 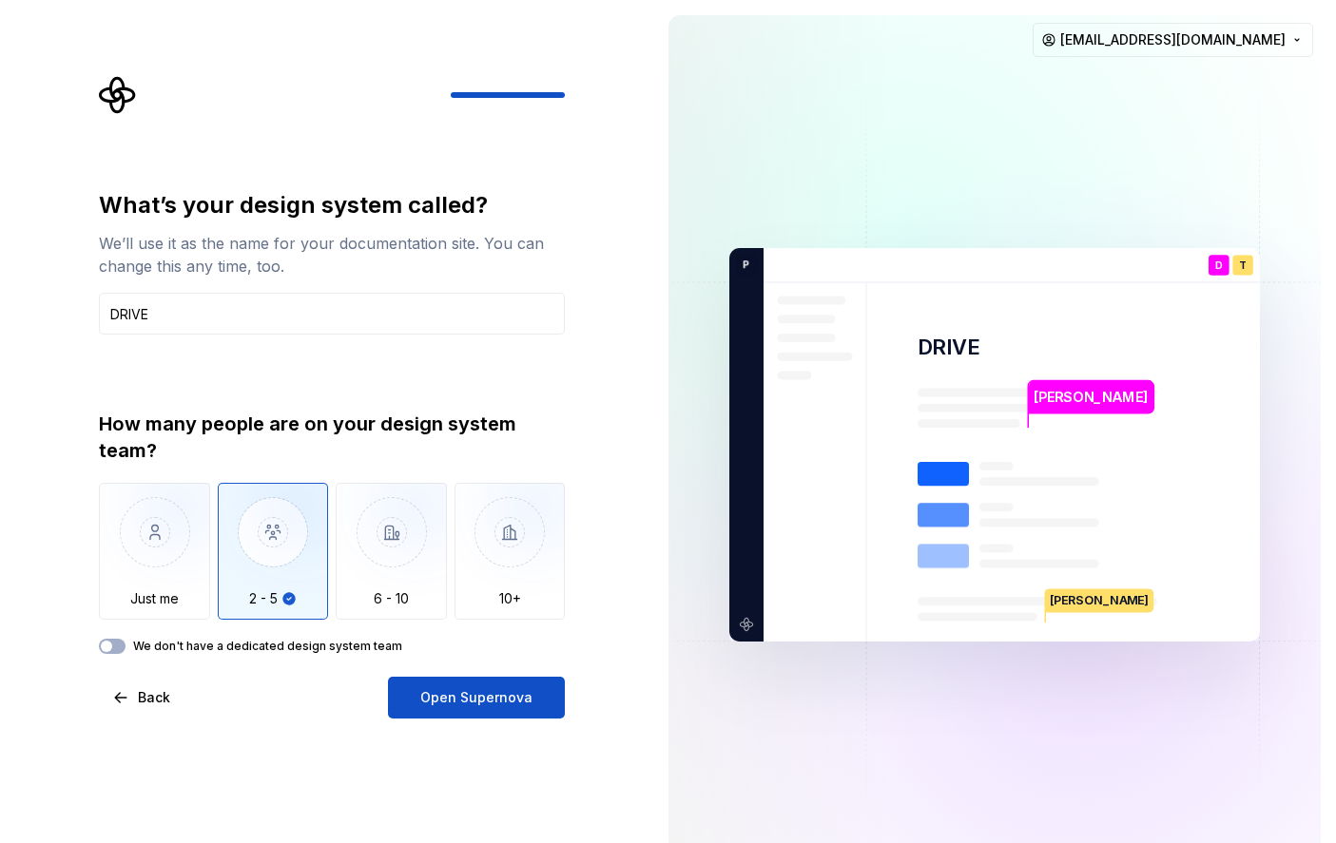 What do you see at coordinates (332, 437) in the screenshot?
I see `div: How many people are on your design system team?` at bounding box center [332, 437].